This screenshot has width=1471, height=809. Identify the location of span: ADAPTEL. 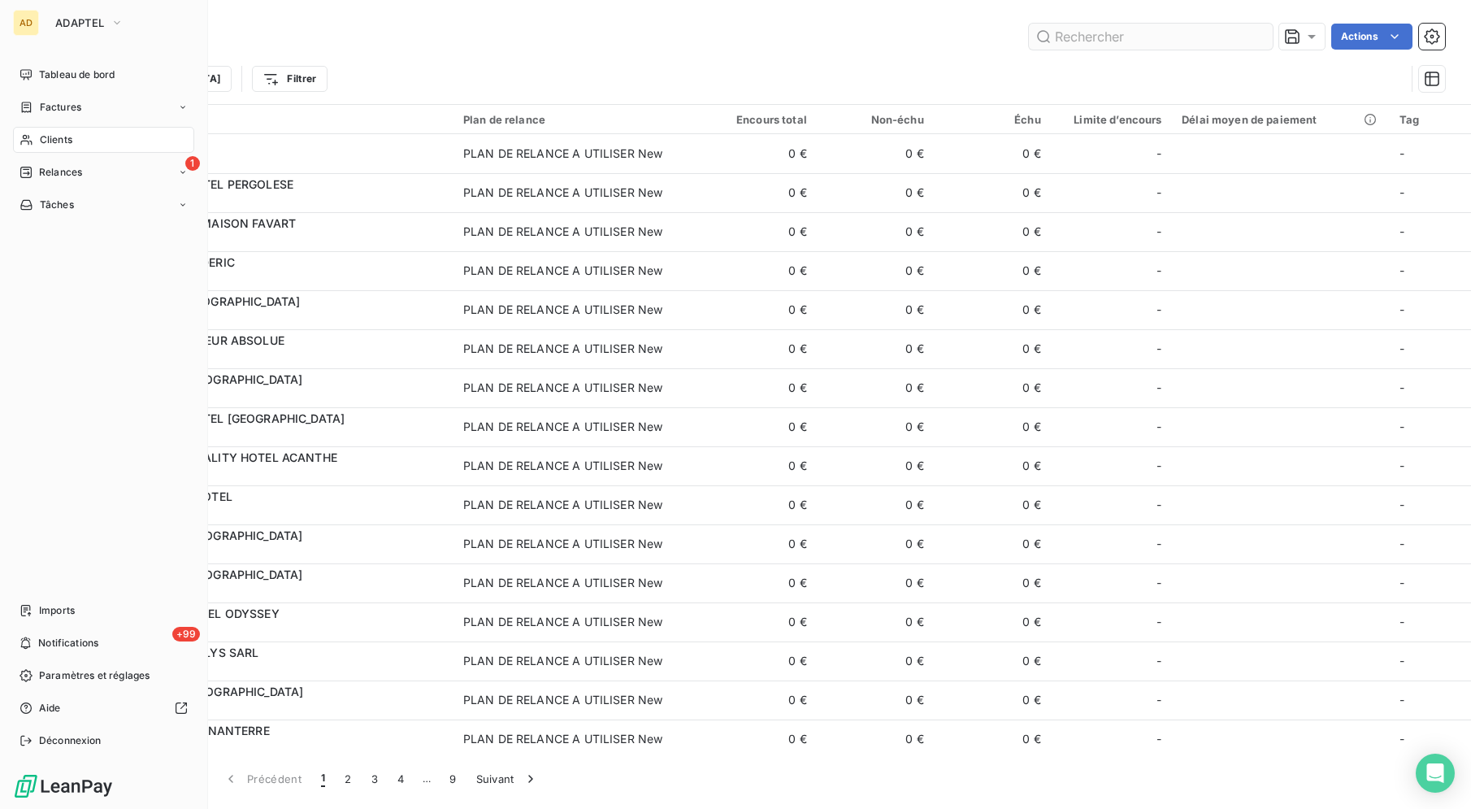
(80, 23).